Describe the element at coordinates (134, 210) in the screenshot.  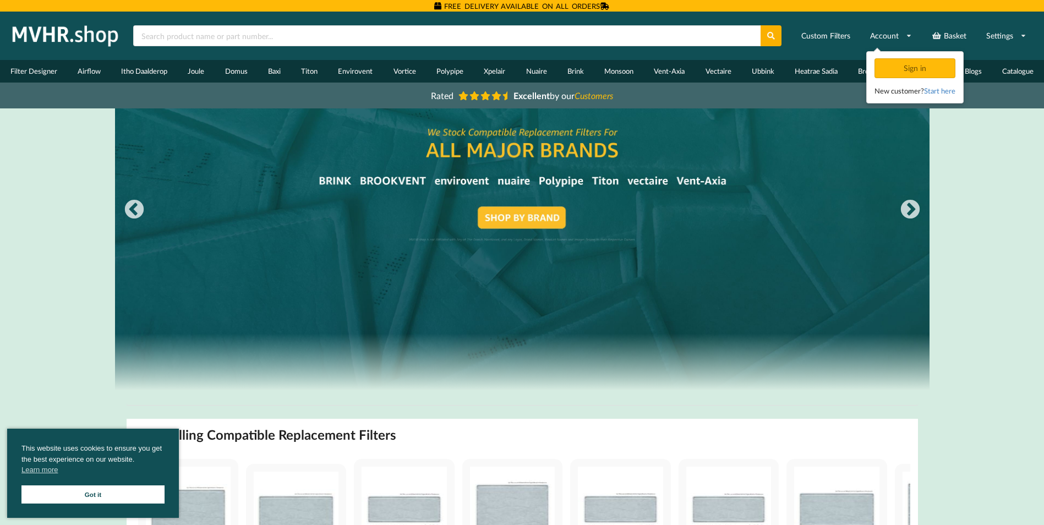
I see `button: Previous` at that location.